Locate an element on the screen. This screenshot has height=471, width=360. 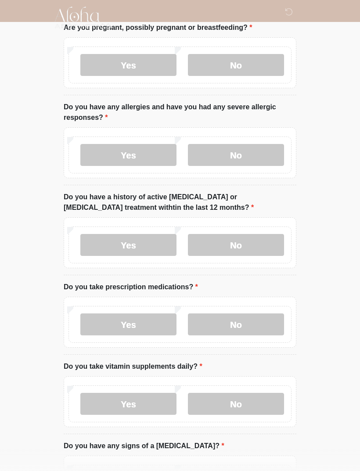
label: Do you take vitamin supplements daily? is located at coordinates (133, 367).